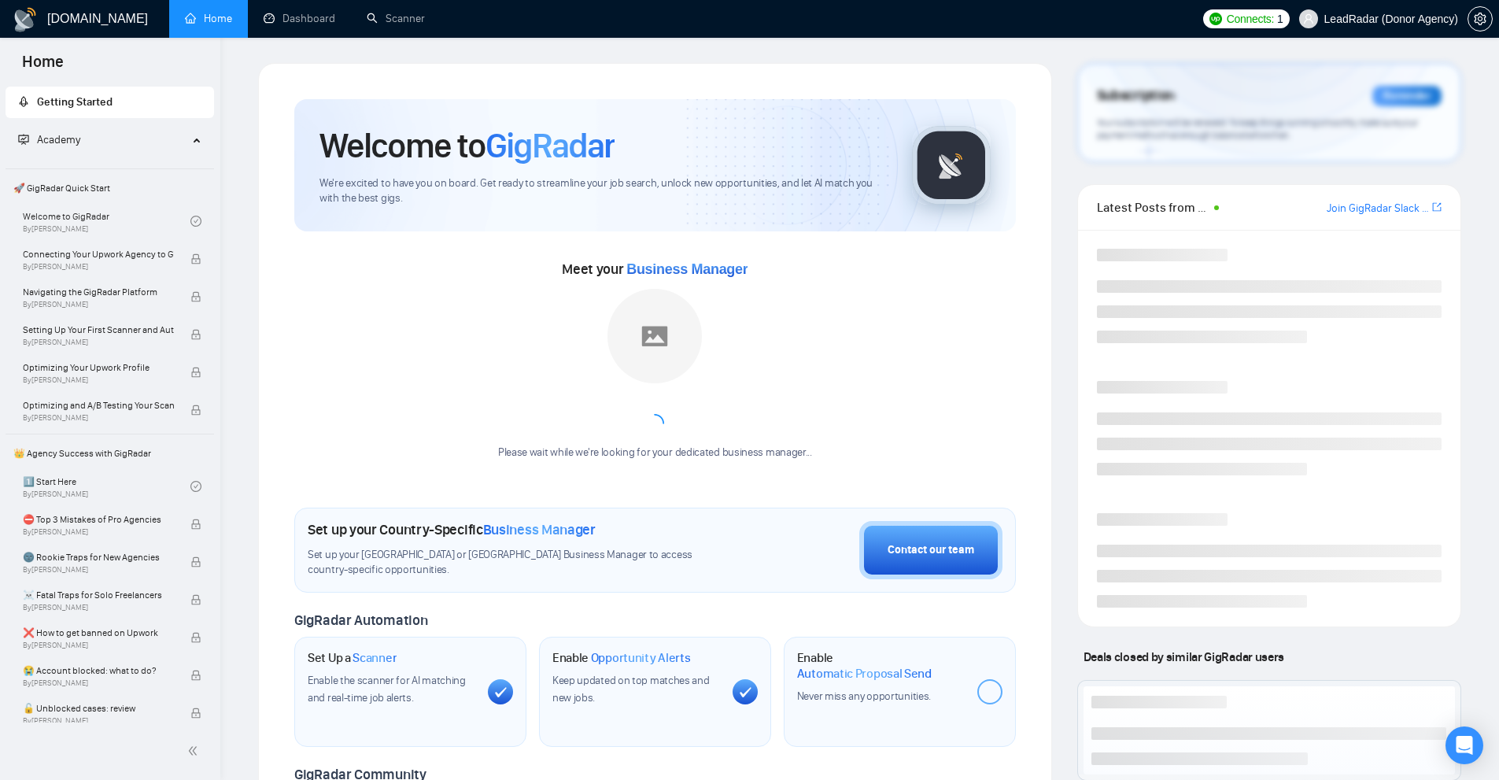 The height and width of the screenshot is (780, 1499). Describe the element at coordinates (75, 102) in the screenshot. I see `span: Getting Started` at that location.